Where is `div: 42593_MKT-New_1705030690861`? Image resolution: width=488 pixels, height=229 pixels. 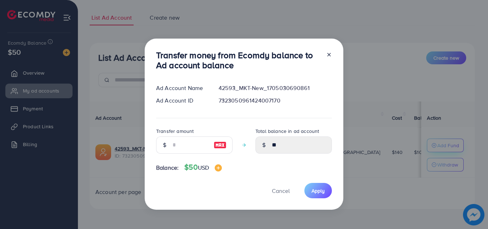
div: 42593_MKT-New_1705030690861 is located at coordinates (275, 88).